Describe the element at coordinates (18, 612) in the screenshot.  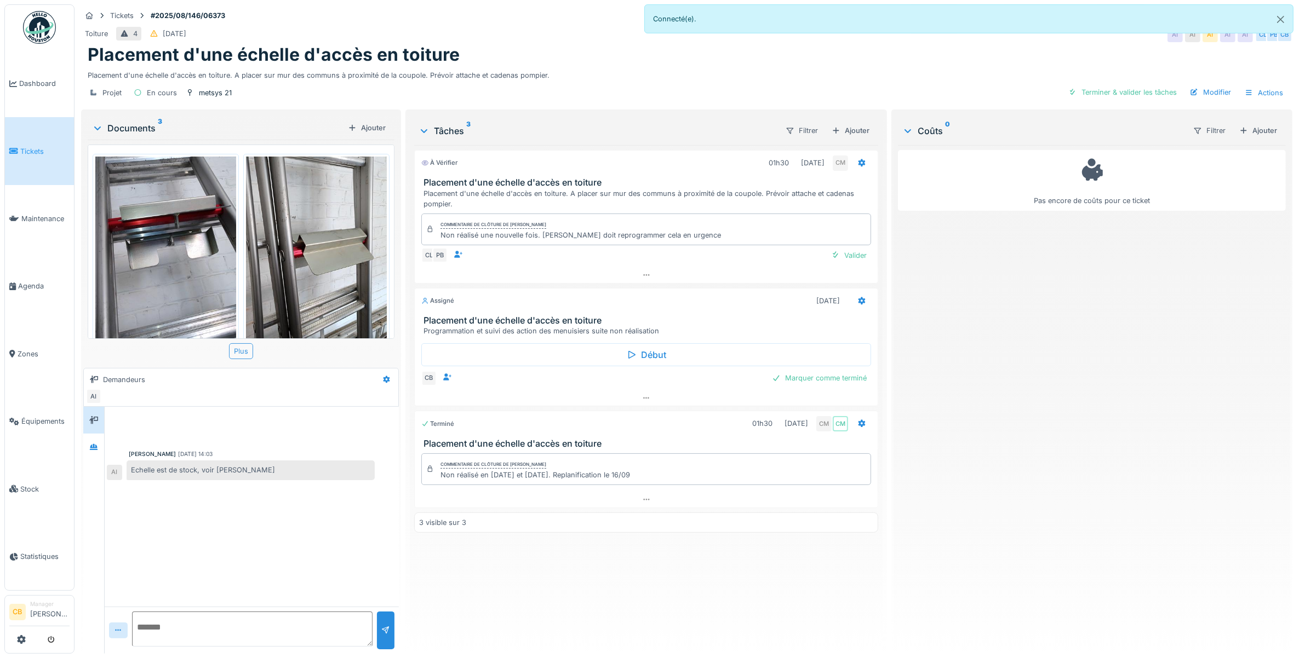
I see `li: CB` at that location.